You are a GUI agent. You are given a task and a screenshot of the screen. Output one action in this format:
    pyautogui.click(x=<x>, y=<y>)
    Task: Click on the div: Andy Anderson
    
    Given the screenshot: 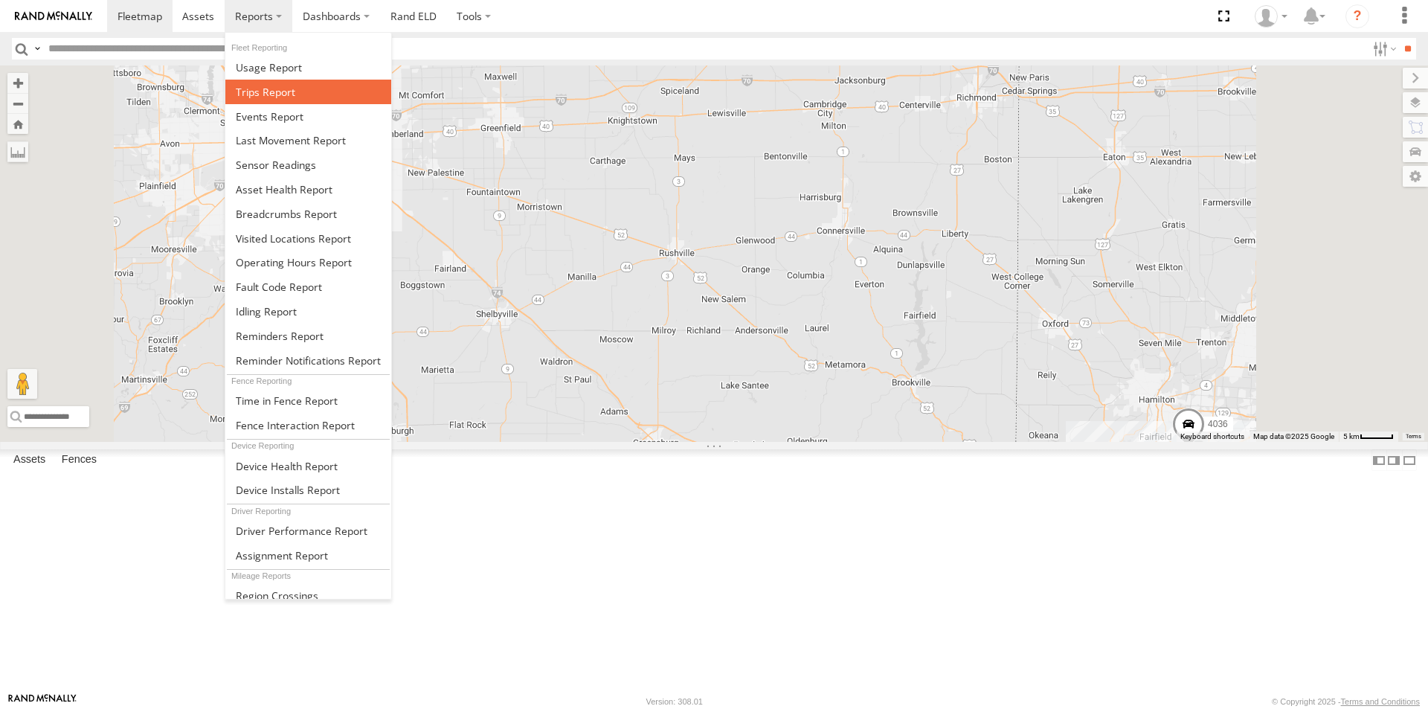 What is the action you would take?
    pyautogui.click(x=1271, y=16)
    